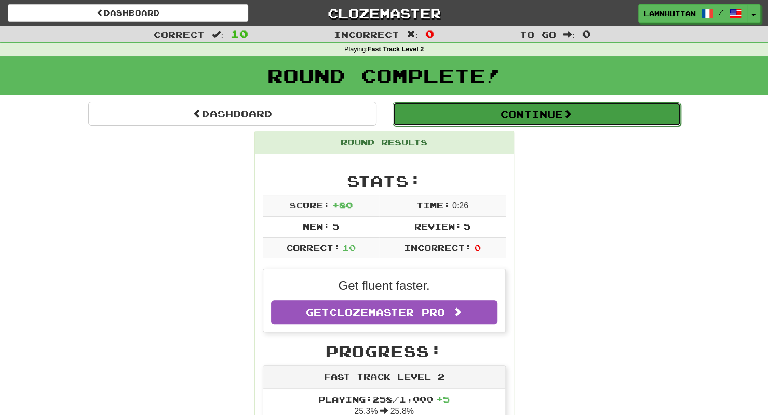  Describe the element at coordinates (384, 286) in the screenshot. I see `p: Get fluent faster.` at that location.